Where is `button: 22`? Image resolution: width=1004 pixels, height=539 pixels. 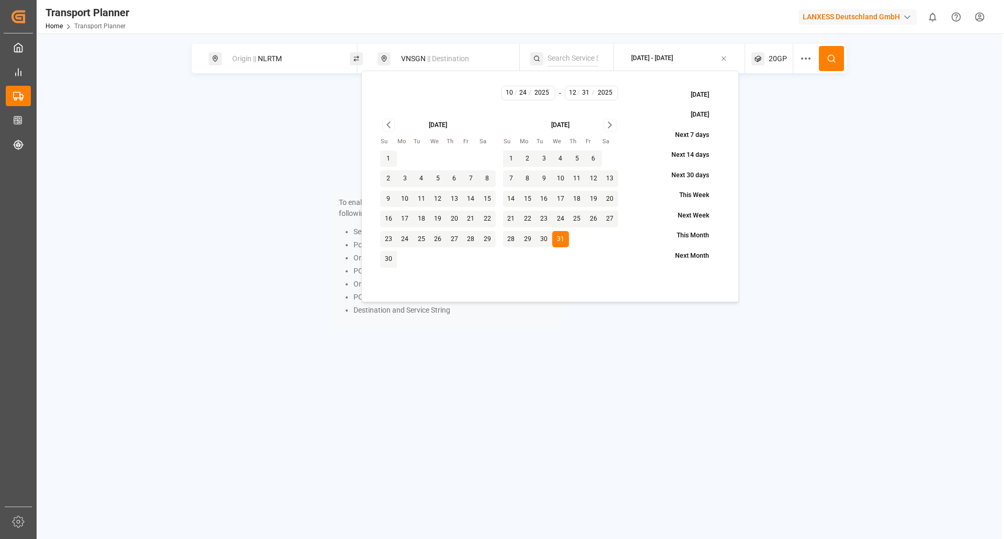 button: 22 is located at coordinates (487, 219).